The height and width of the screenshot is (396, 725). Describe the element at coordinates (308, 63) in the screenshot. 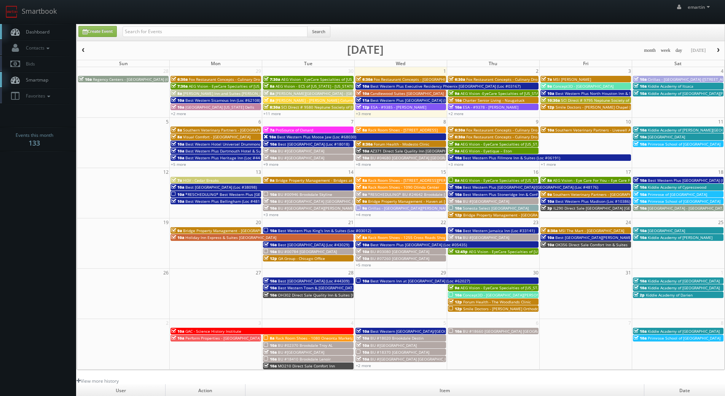

I see `span: Tue` at that location.